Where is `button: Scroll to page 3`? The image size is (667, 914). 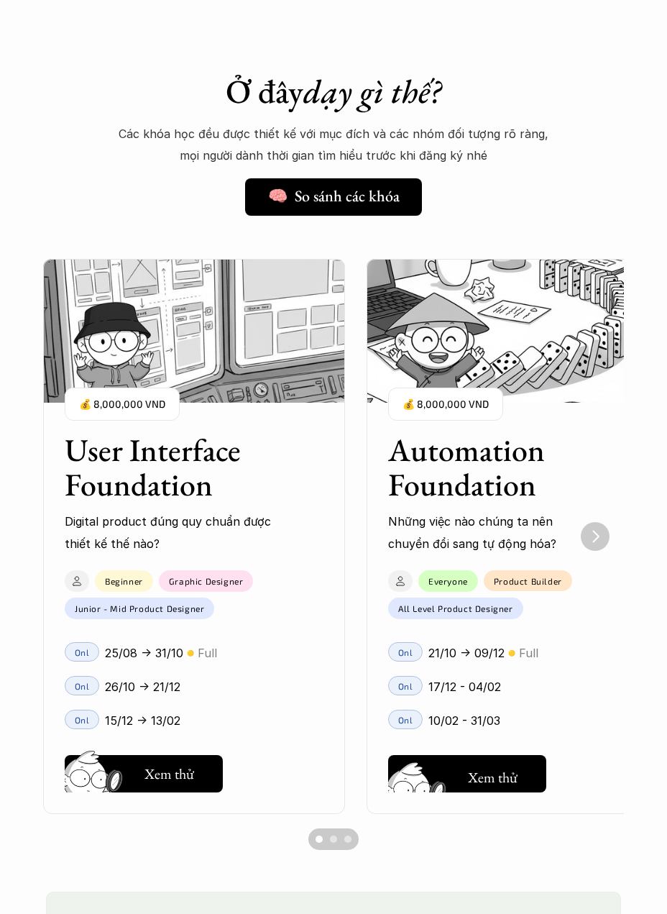
button: Scroll to page 3 is located at coordinates (349, 839).